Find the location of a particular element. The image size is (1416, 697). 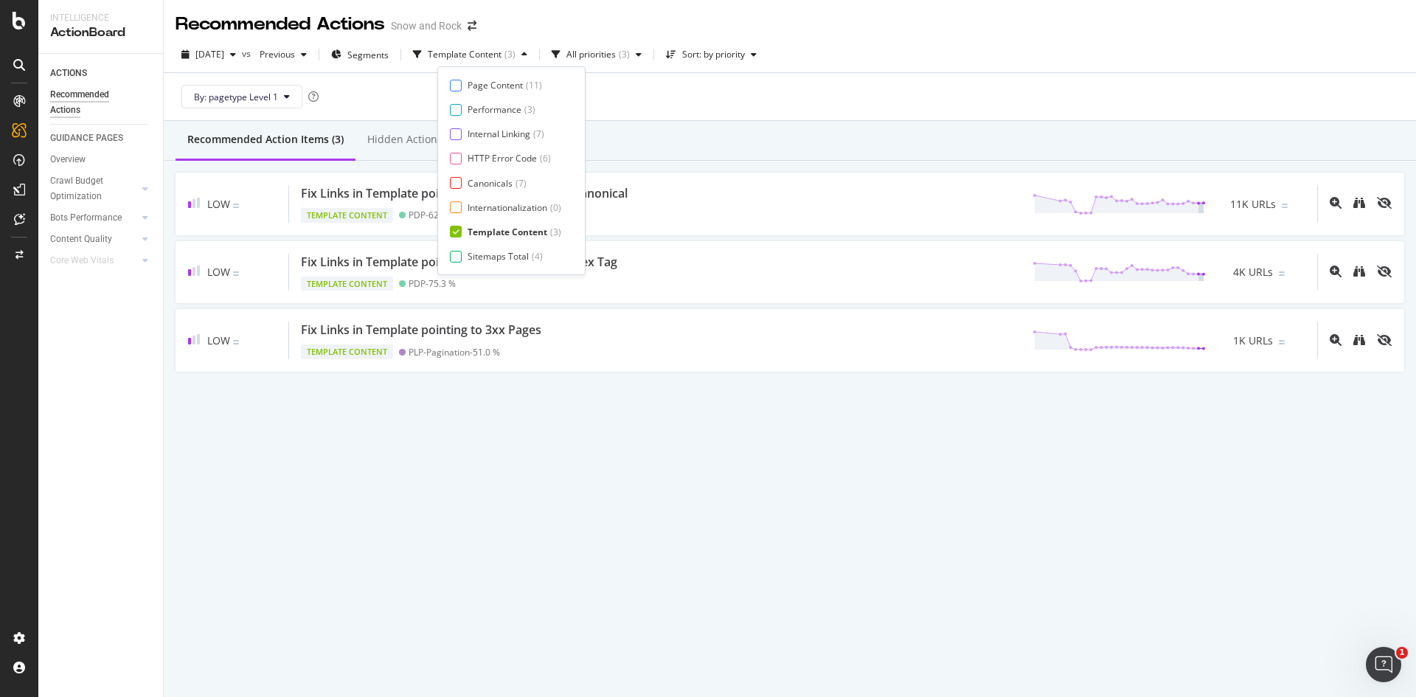

div: PLP-Pagination - 51.0 % is located at coordinates (454, 352).